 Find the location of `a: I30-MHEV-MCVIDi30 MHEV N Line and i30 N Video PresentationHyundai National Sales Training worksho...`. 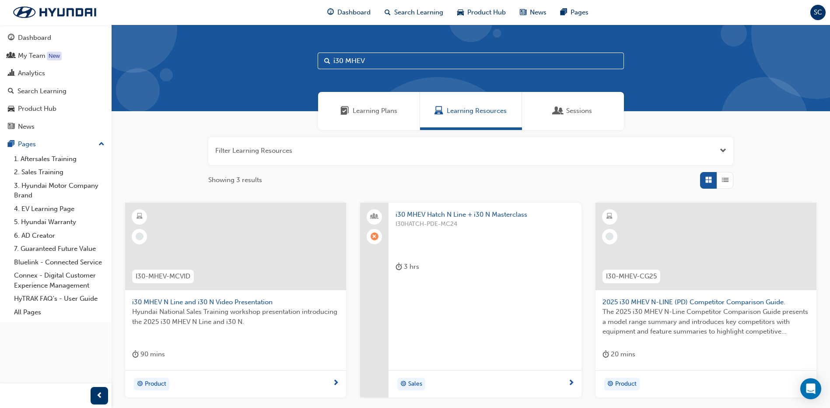

a: I30-MHEV-MCVIDi30 MHEV N Line and i30 N Video PresentationHyundai National Sales Training worksho... is located at coordinates (235, 300).